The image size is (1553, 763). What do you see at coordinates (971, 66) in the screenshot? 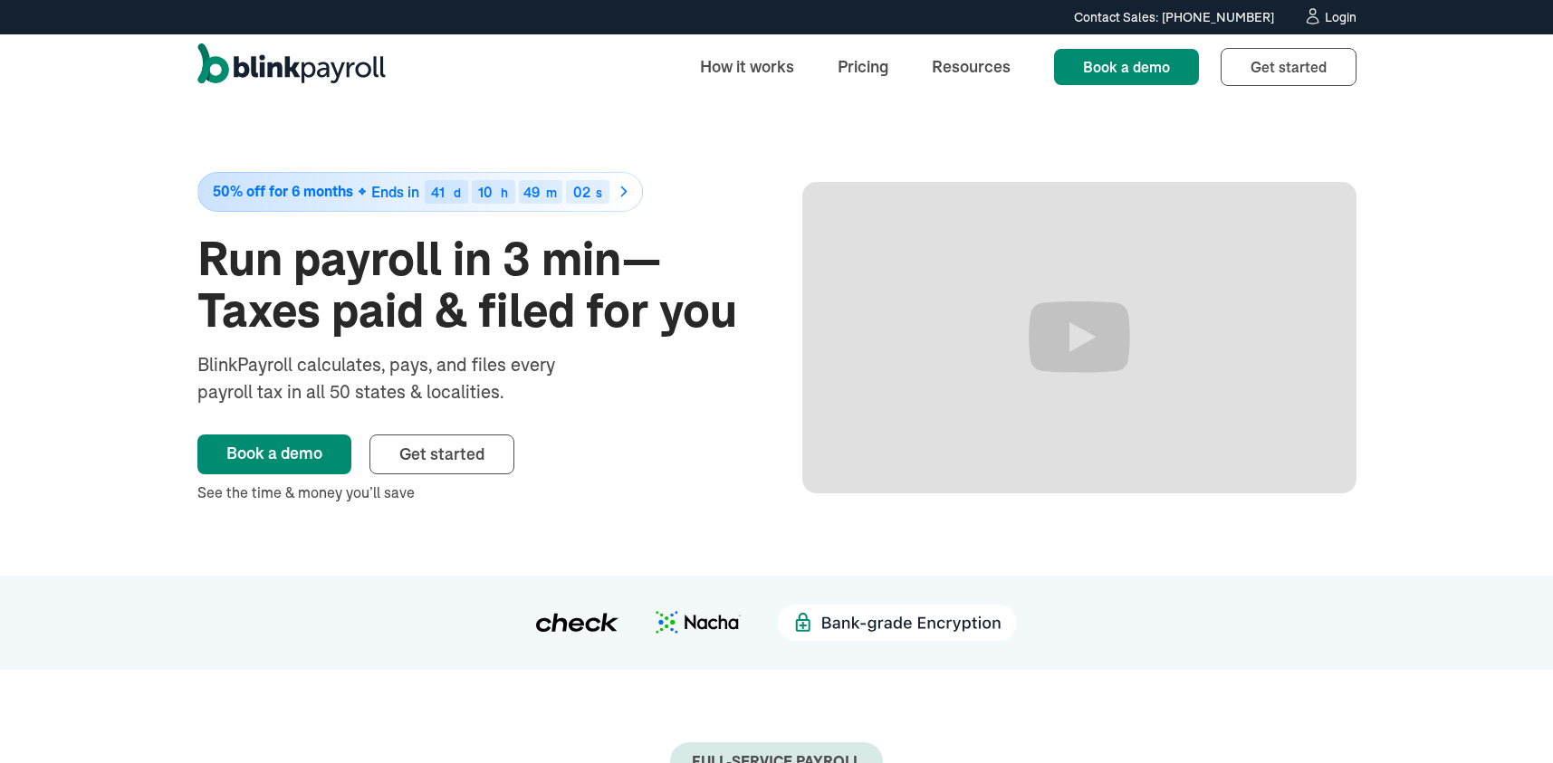
I see `a: Resources` at bounding box center [971, 66].